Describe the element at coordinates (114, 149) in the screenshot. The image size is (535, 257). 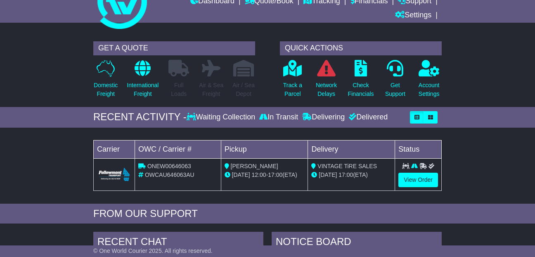
I see `td: Carrier` at that location.